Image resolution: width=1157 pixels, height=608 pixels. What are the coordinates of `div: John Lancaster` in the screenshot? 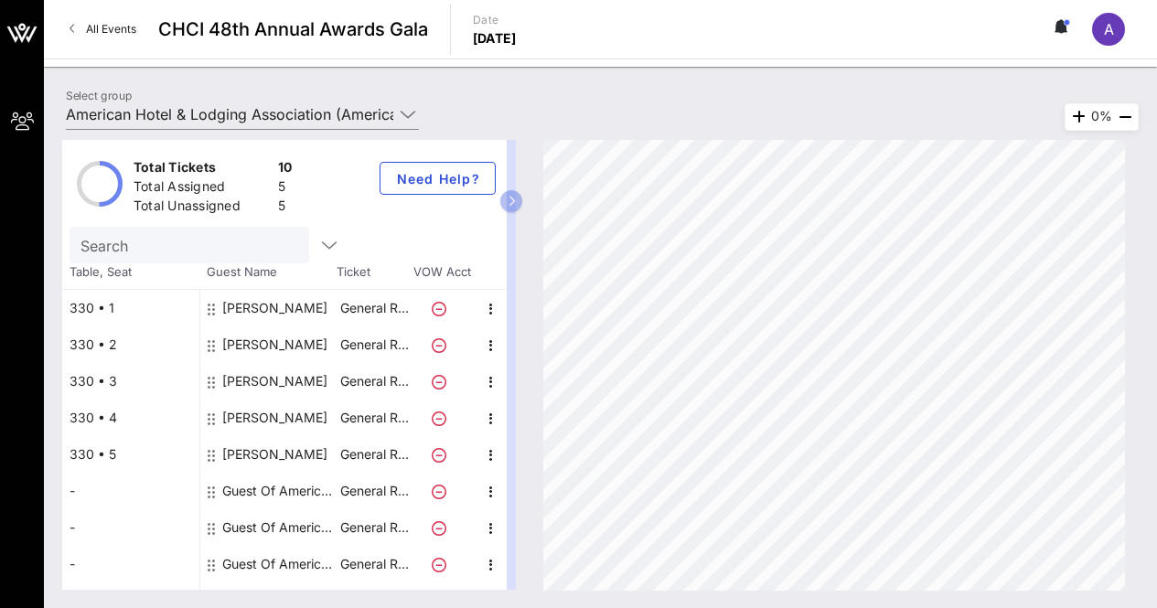 It's located at (274, 455).